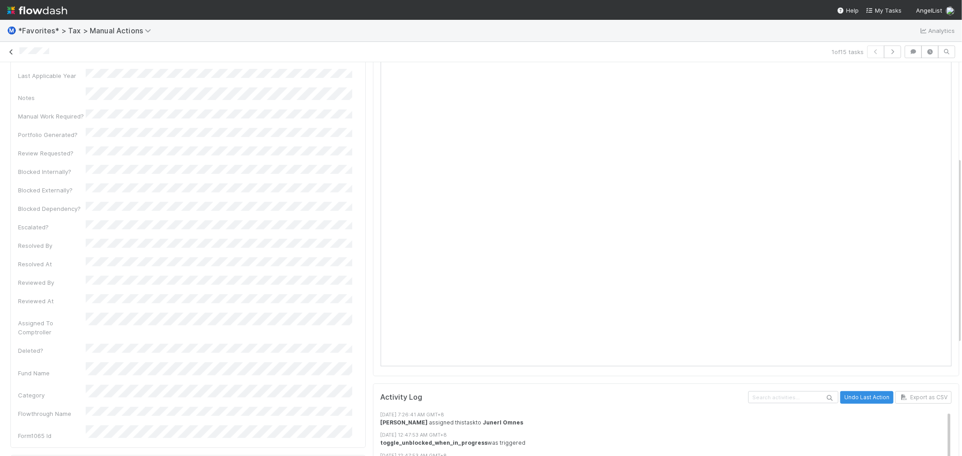  What do you see at coordinates (52, 414) in the screenshot?
I see `div: Flowthrough Name` at bounding box center [52, 414].